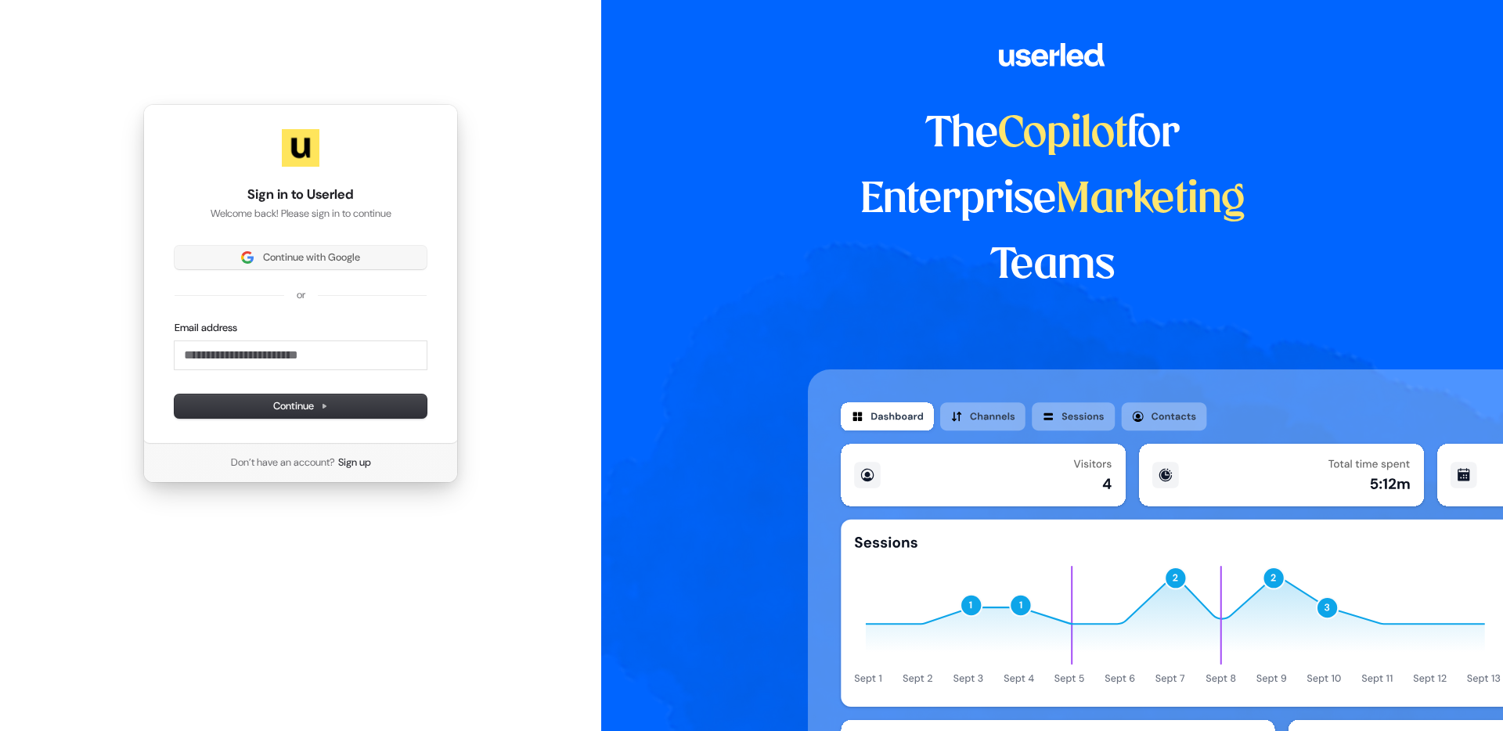  I want to click on span: Continue with Google, so click(311, 257).